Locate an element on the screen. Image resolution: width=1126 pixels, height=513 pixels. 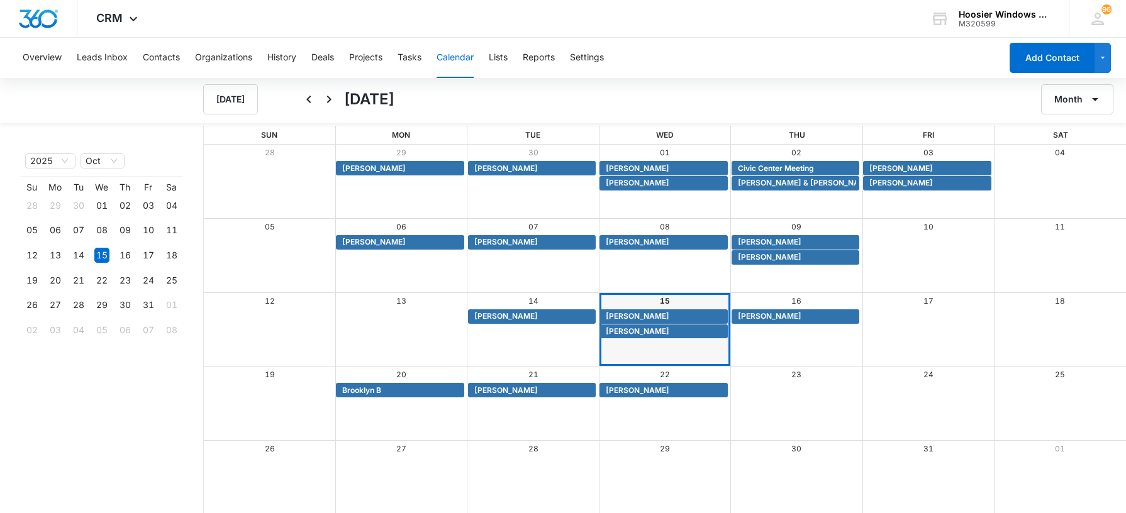
div: 27 is located at coordinates (55, 305).